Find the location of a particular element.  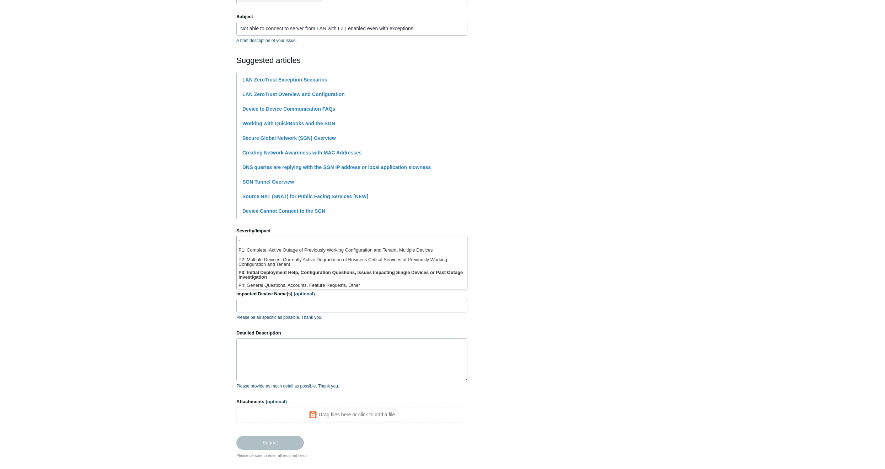

li: P2: Multiple Devices, Currently Active Degradation of Business Critical Services of Previously Wo... is located at coordinates (352, 262).